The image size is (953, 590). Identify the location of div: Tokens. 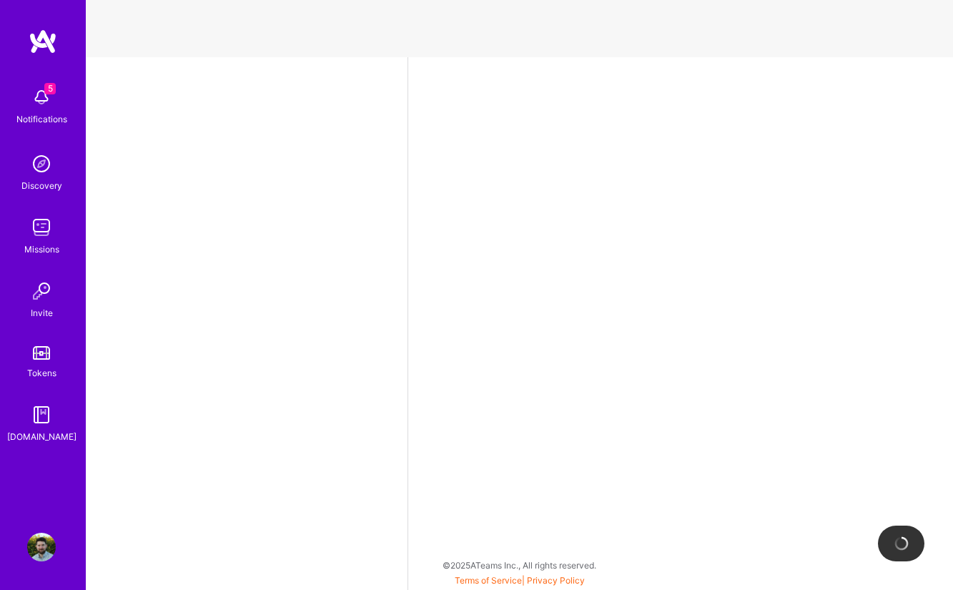
(41, 372).